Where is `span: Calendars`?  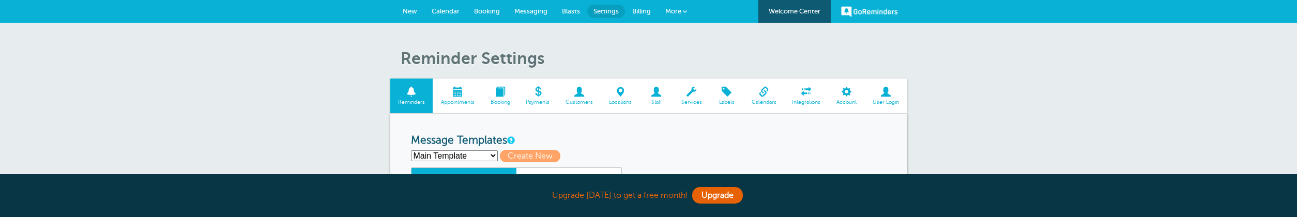
span: Calendars is located at coordinates (764, 102).